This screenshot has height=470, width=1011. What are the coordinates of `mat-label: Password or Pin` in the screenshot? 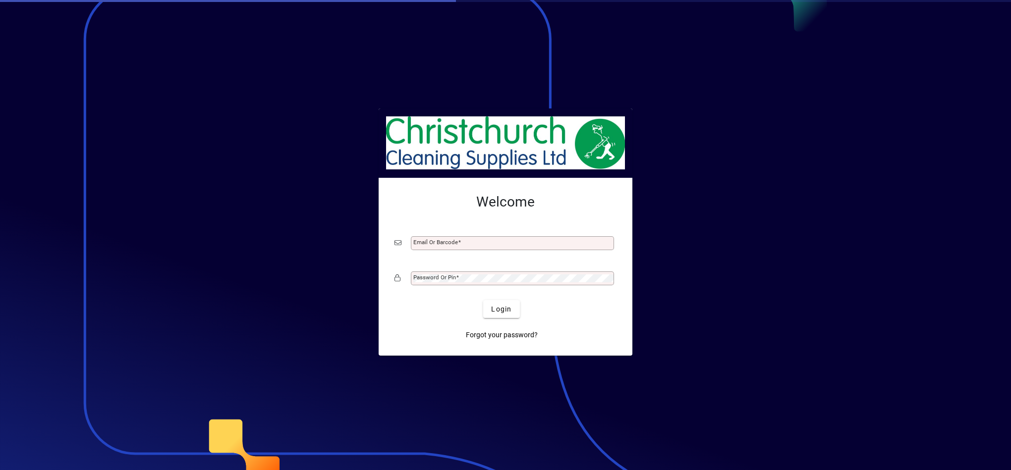 It's located at (435, 278).